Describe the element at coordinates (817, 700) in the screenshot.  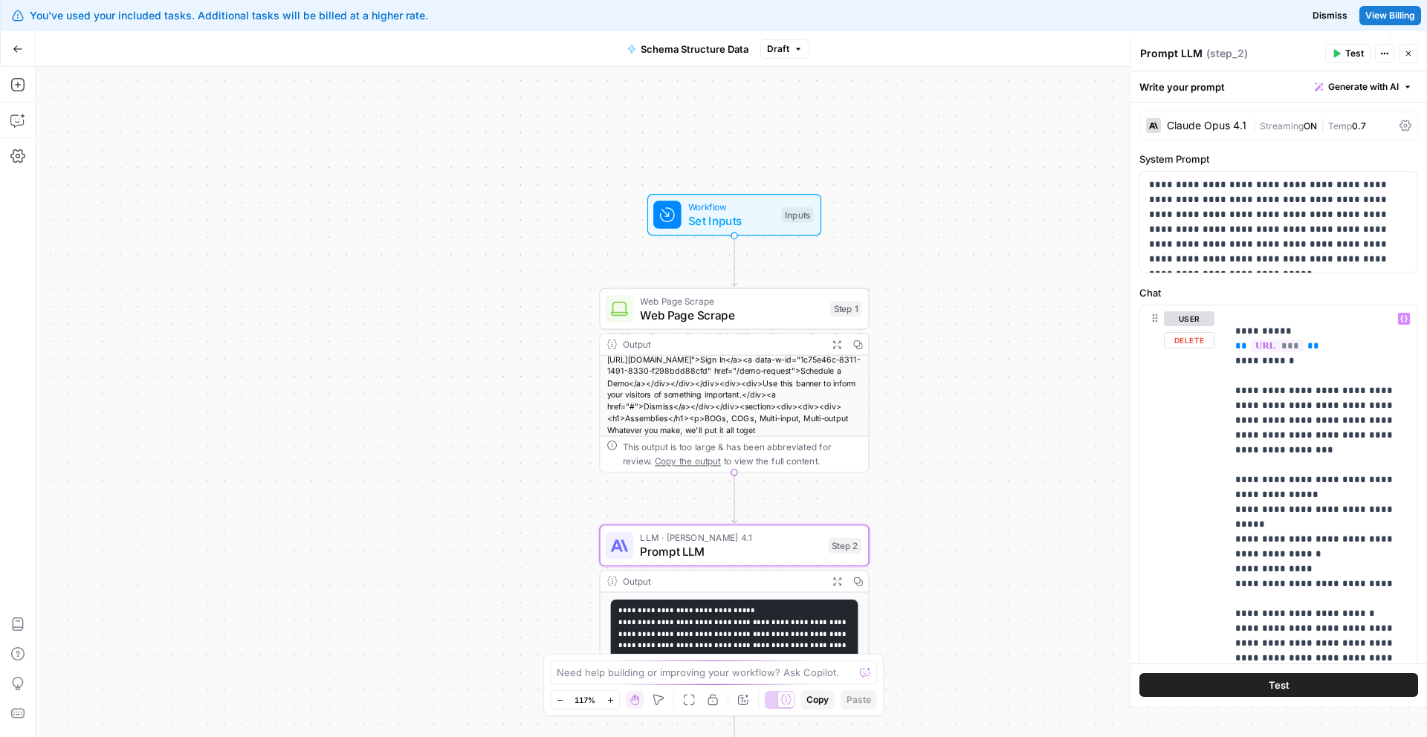
I see `button: Copy` at that location.